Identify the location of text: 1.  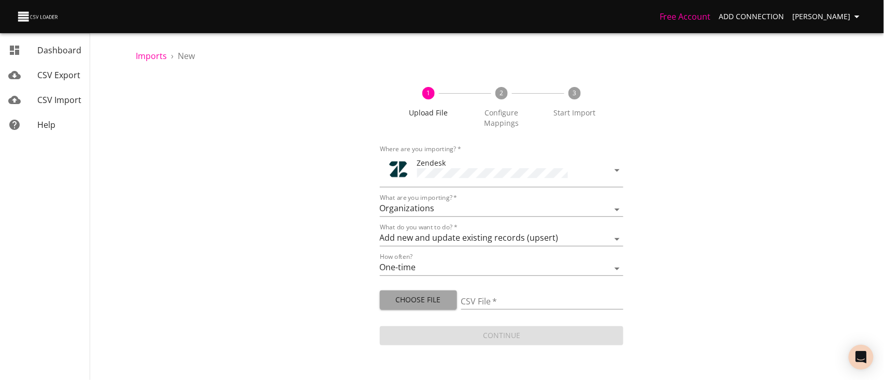
(428, 93).